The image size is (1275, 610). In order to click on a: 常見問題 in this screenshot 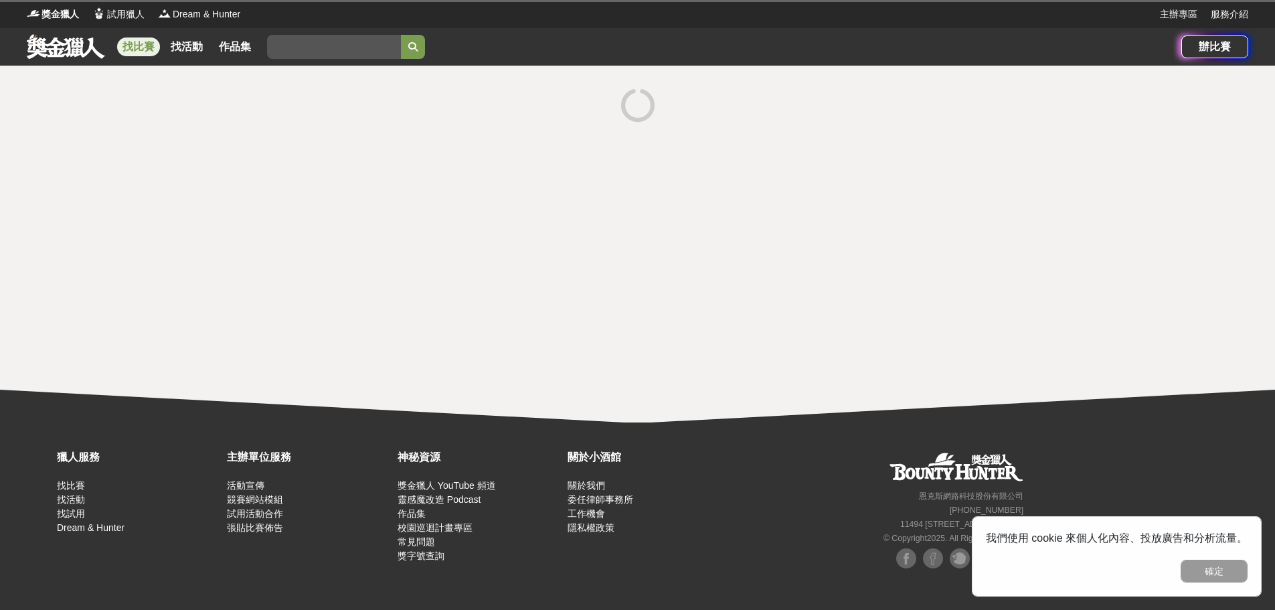, I will do `click(416, 542)`.